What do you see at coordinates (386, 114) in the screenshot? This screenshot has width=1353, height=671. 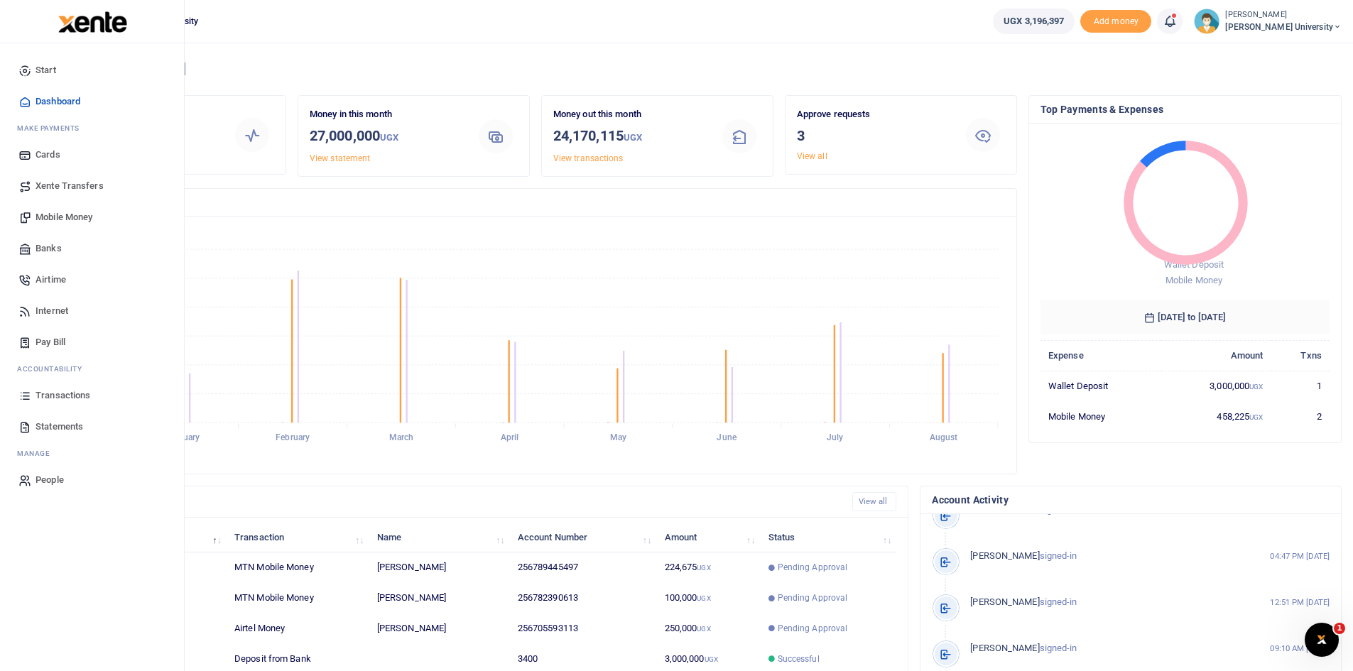 I see `p: Money in this month` at bounding box center [386, 114].